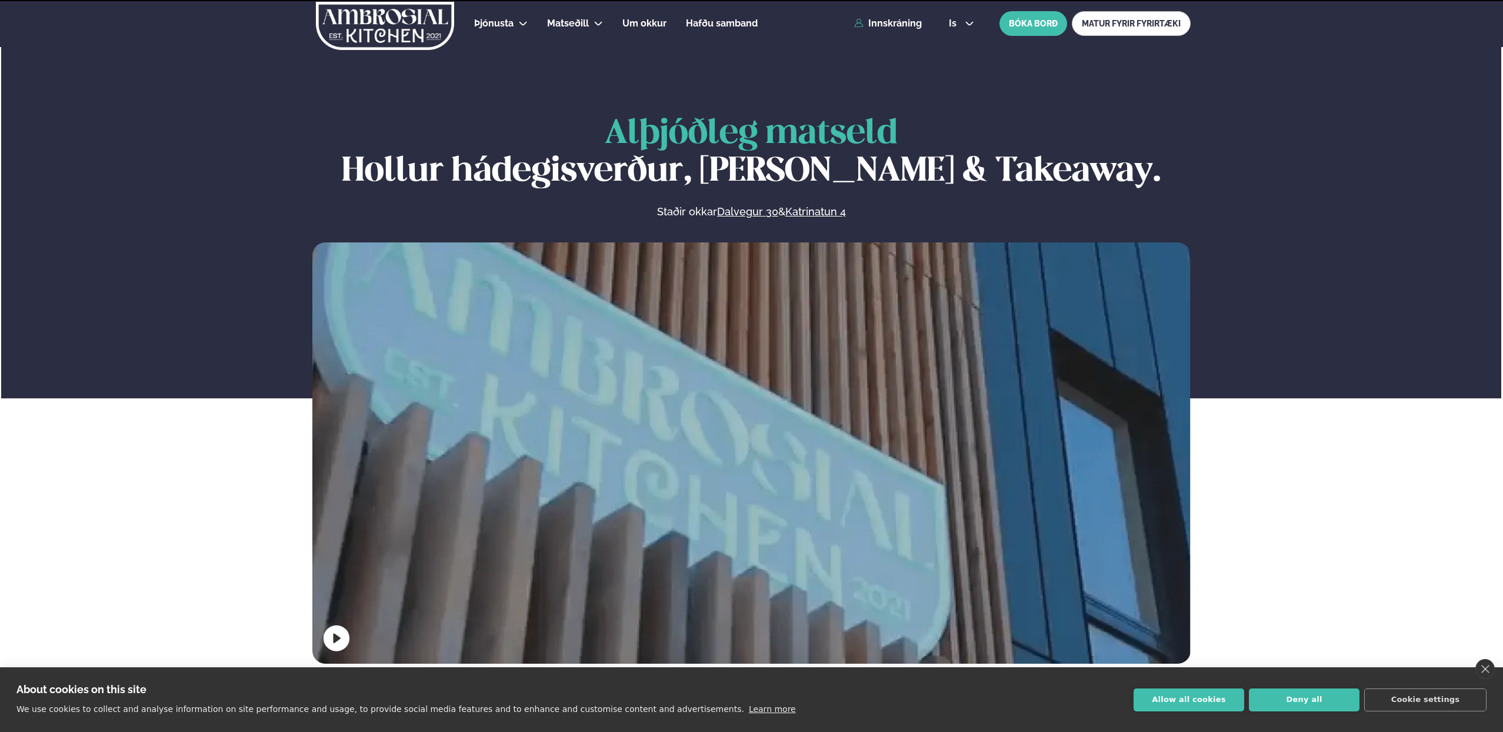  Describe the element at coordinates (380, 709) in the screenshot. I see `p: We use cookies to collect and analyse information on site performance and usage, to provide socia...` at that location.